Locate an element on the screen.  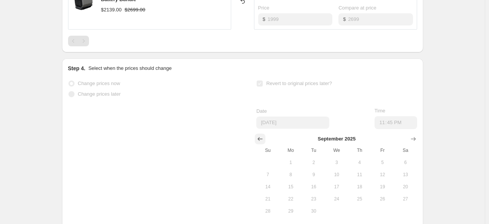
span: 9 is located at coordinates (314, 175).